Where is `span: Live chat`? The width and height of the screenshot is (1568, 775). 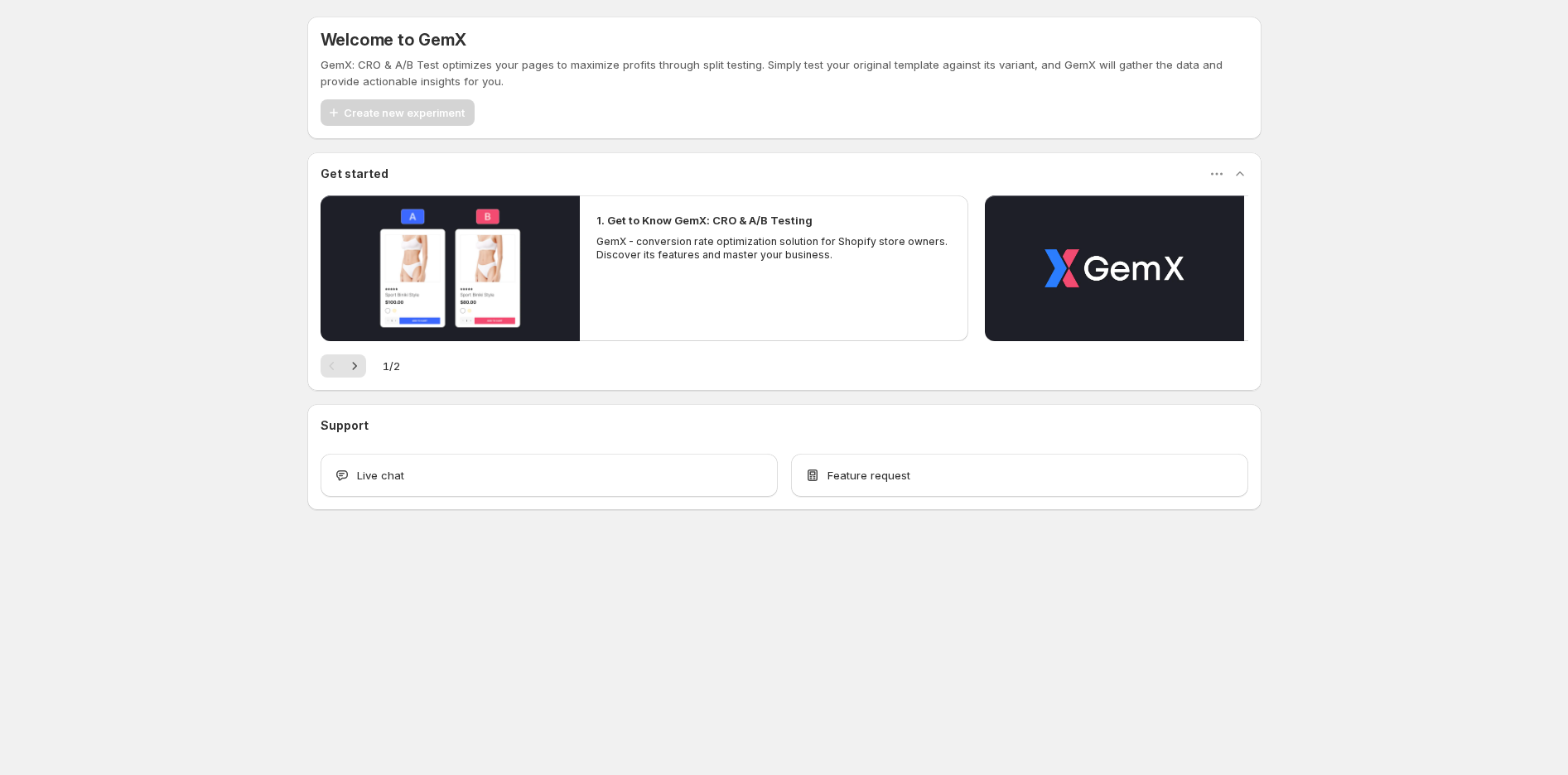
span: Live chat is located at coordinates (380, 475).